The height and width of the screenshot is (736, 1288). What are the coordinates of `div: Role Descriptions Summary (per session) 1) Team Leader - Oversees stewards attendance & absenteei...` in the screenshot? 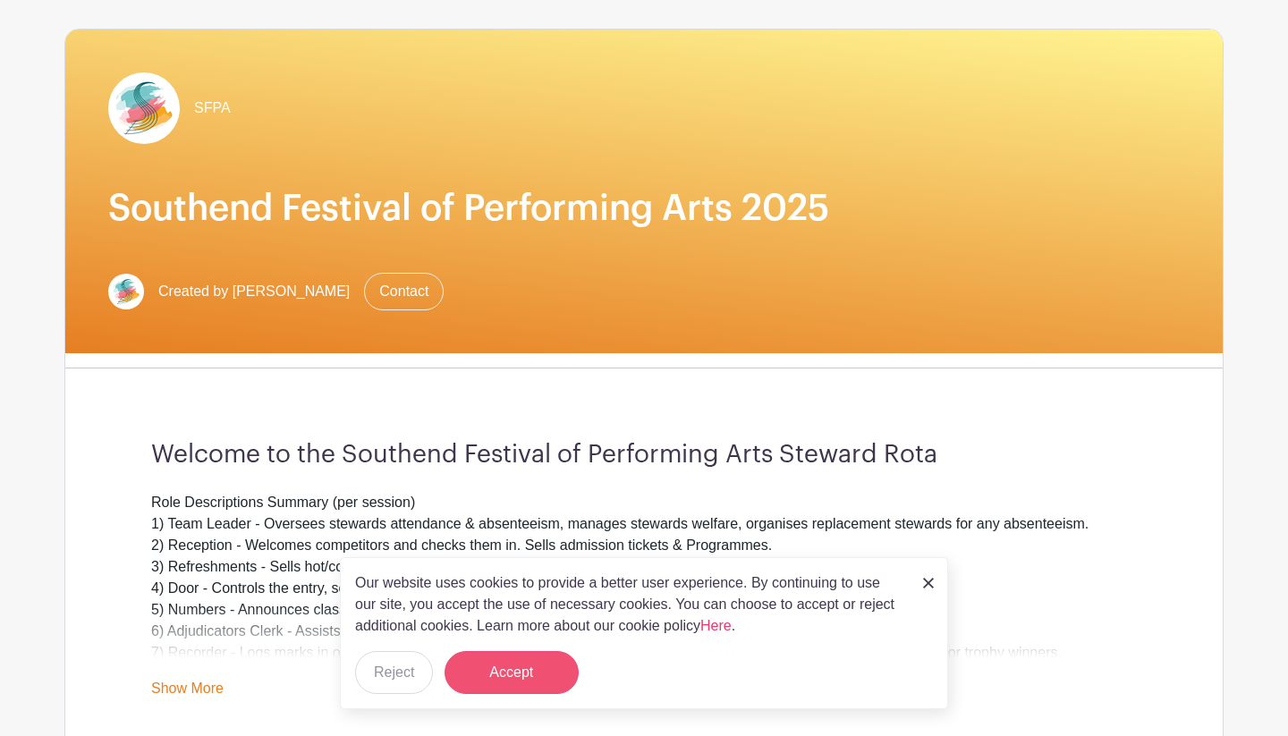 It's located at (644, 514).